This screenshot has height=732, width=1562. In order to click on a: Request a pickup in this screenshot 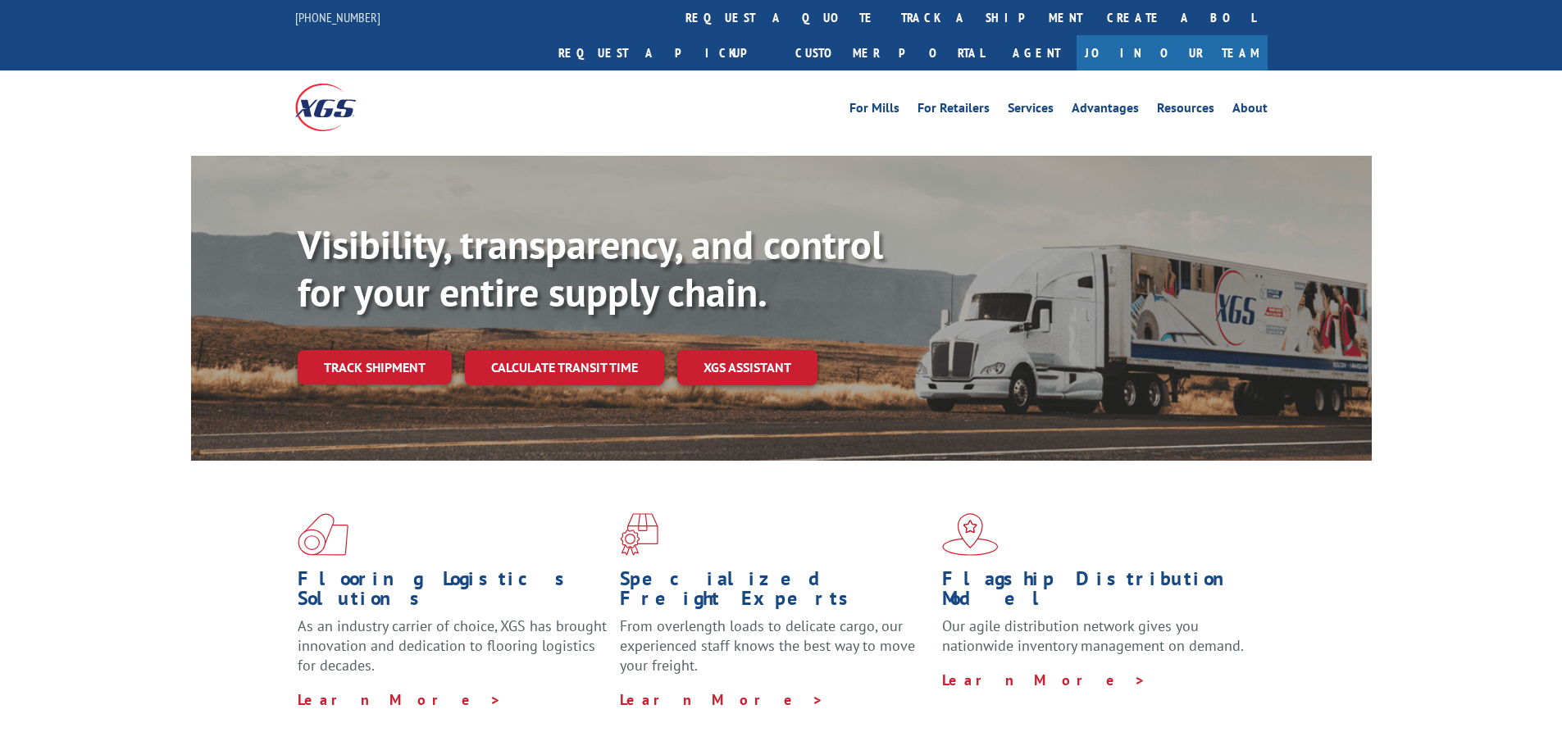, I will do `click(664, 52)`.